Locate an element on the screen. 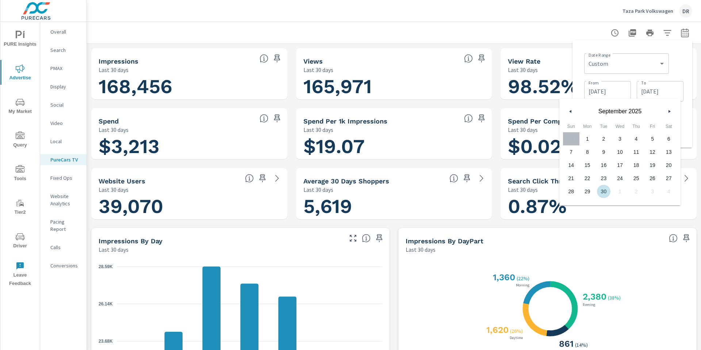  span: 3 is located at coordinates (620, 139).